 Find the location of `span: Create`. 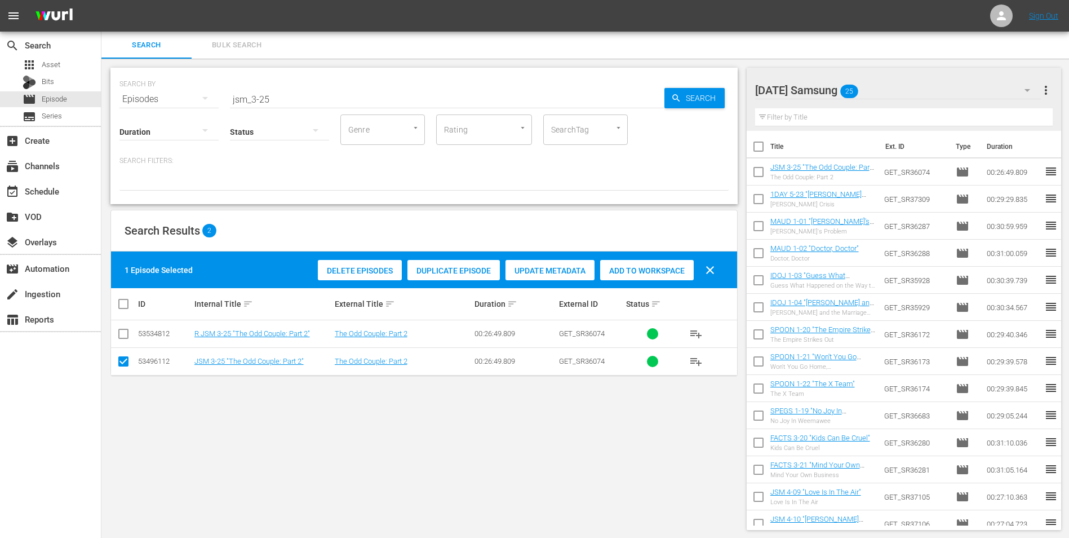

span: Create is located at coordinates (12, 141).